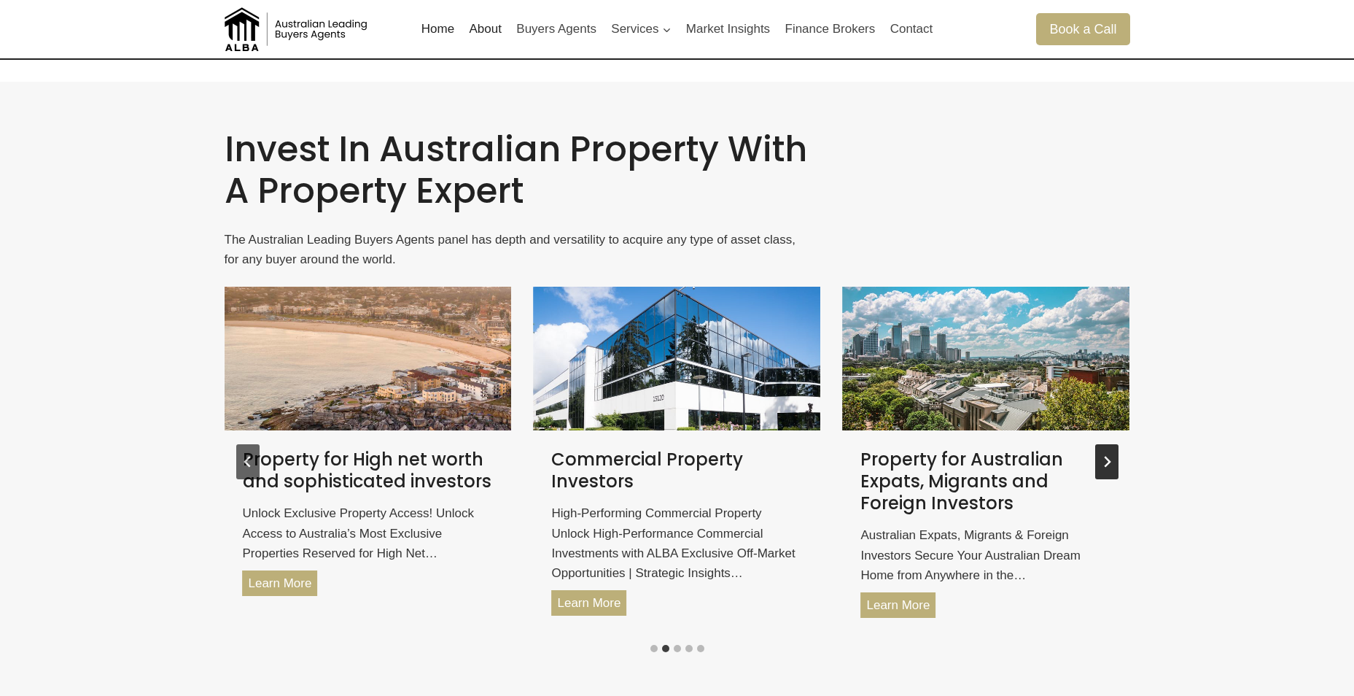  I want to click on a: Read More Property for High net worth and sophisticated investors, so click(368, 358).